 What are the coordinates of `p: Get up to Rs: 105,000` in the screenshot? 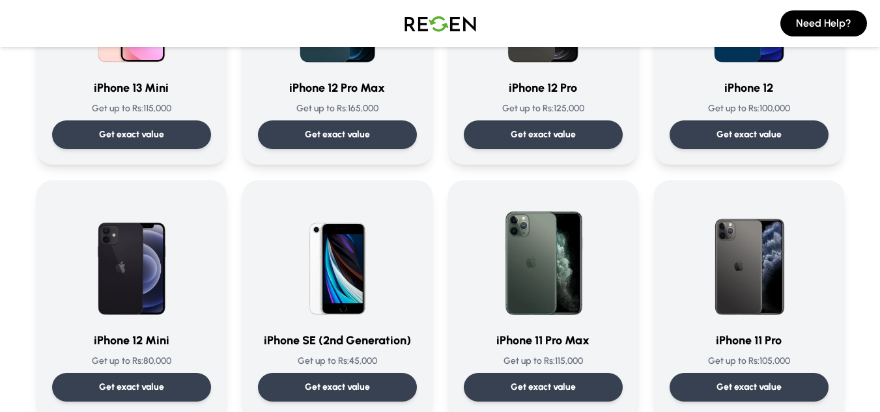 It's located at (749, 361).